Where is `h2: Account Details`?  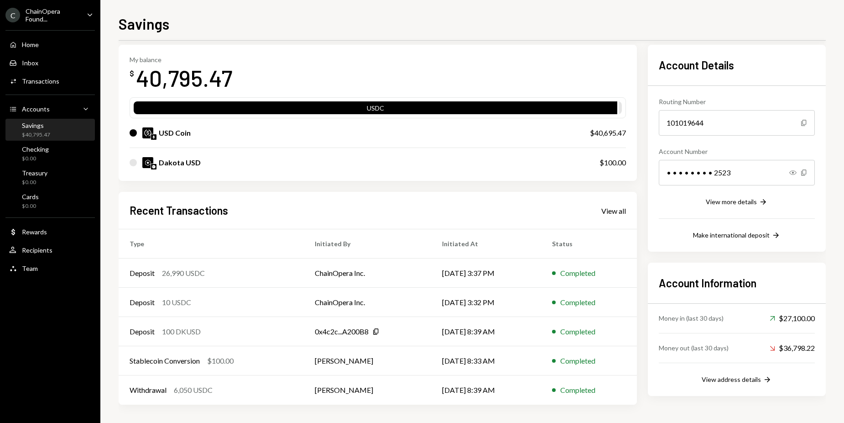
h2: Account Details is located at coordinates (737, 65).